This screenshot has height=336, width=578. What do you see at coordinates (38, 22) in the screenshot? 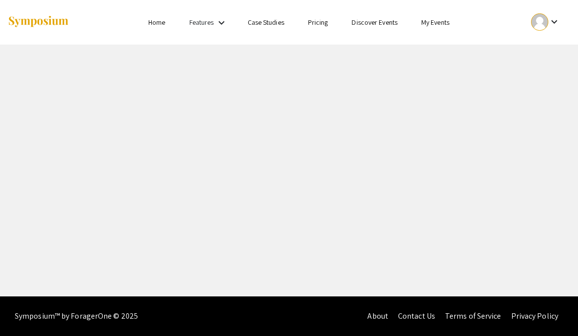
I see `img: Symposium by ForagerOne` at bounding box center [38, 22].